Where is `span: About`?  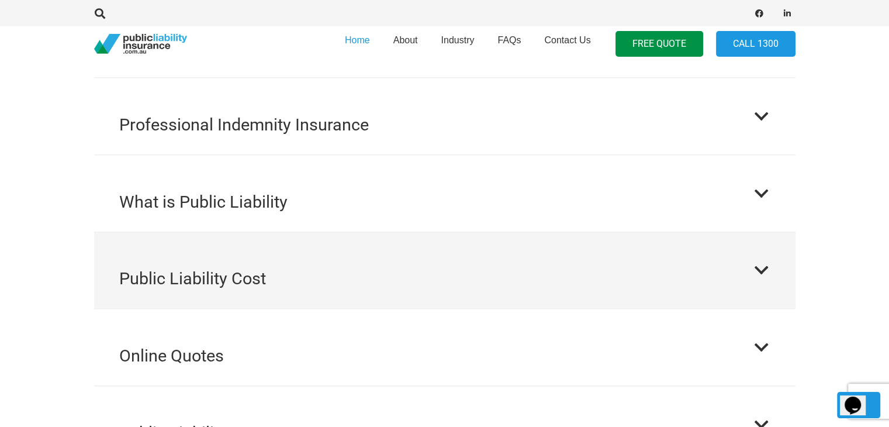 span: About is located at coordinates (406, 40).